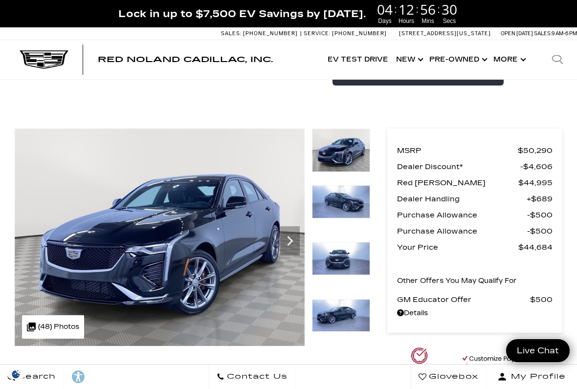 The width and height of the screenshot is (577, 389). Describe the element at coordinates (341, 316) in the screenshot. I see `img: New 2024 Black Raven Cadillac Sport image 4` at that location.